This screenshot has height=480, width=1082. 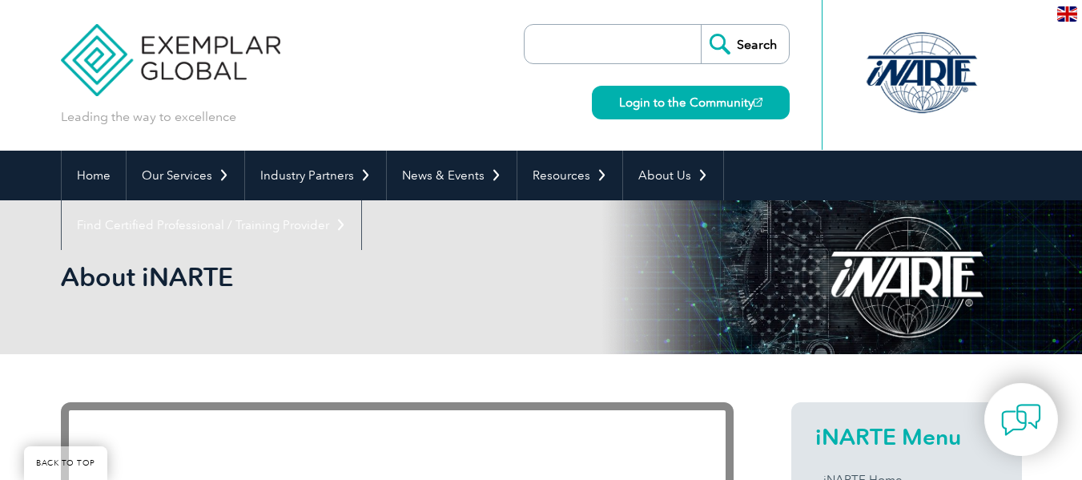 I want to click on a: BACK TO TOP, so click(x=66, y=463).